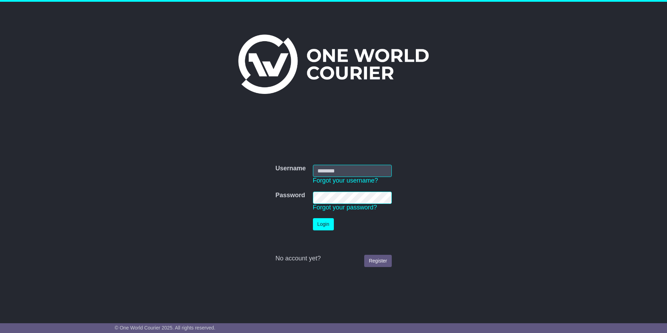 This screenshot has width=667, height=333. I want to click on span: © One World Courier 2025. All rights reserved., so click(165, 328).